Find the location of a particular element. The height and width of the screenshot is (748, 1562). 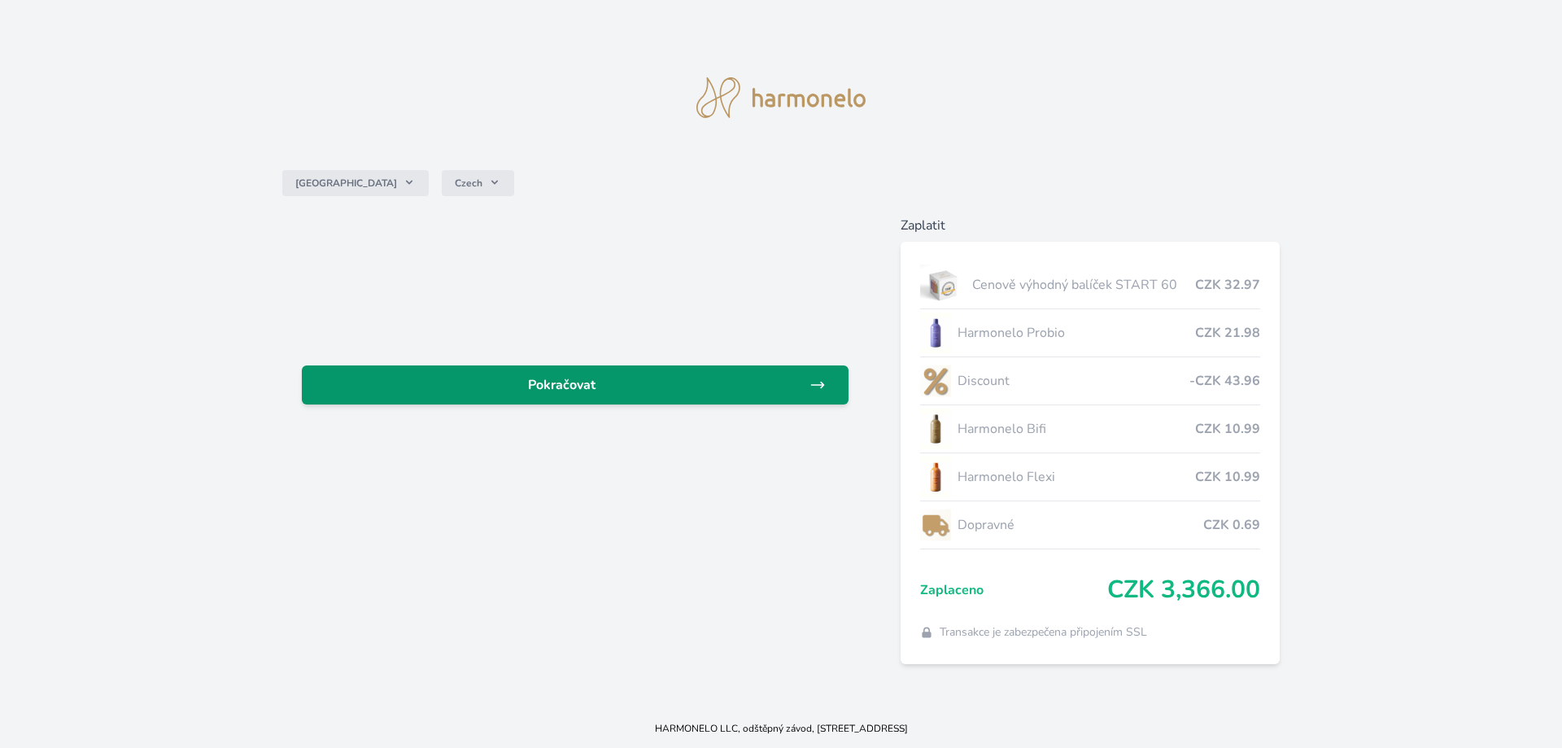

img: start.jpg is located at coordinates (943, 285).